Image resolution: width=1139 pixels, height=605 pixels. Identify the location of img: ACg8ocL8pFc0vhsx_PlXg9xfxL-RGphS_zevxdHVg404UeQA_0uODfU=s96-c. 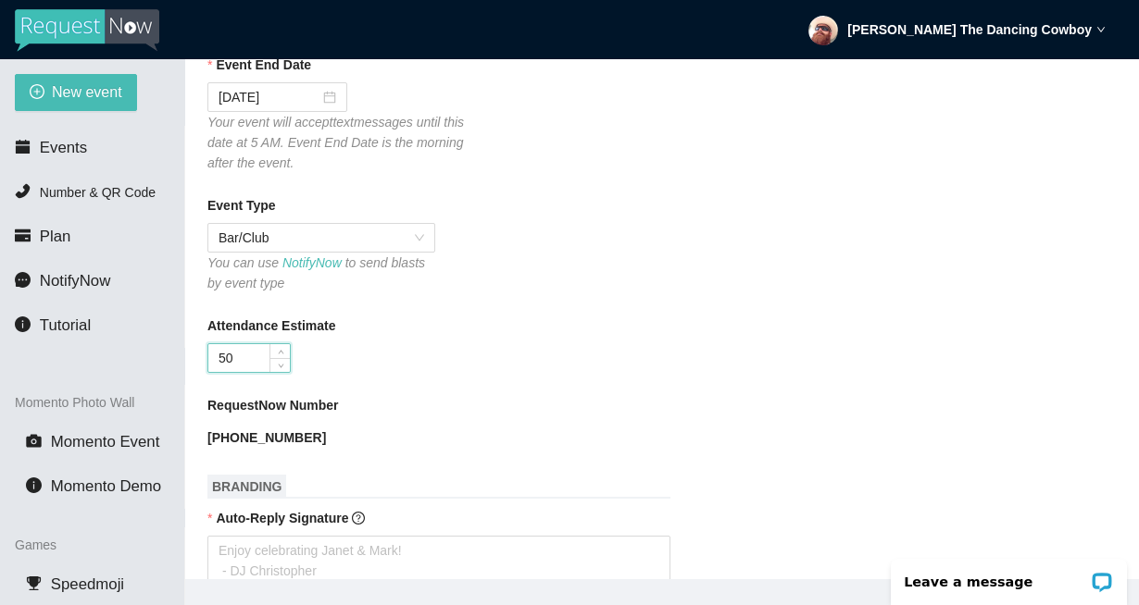
(823, 31).